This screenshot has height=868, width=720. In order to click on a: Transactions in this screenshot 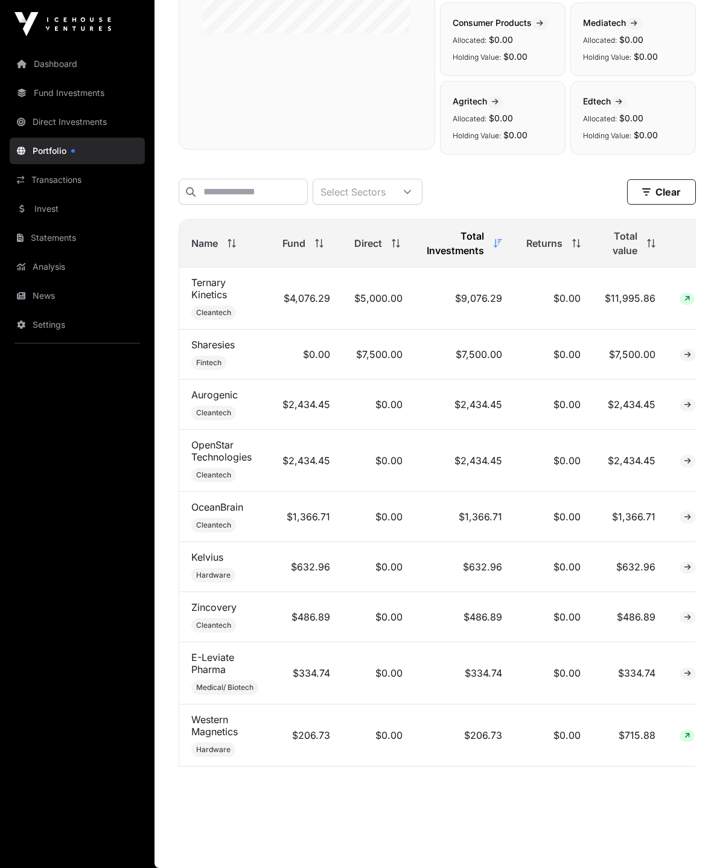, I will do `click(77, 180)`.